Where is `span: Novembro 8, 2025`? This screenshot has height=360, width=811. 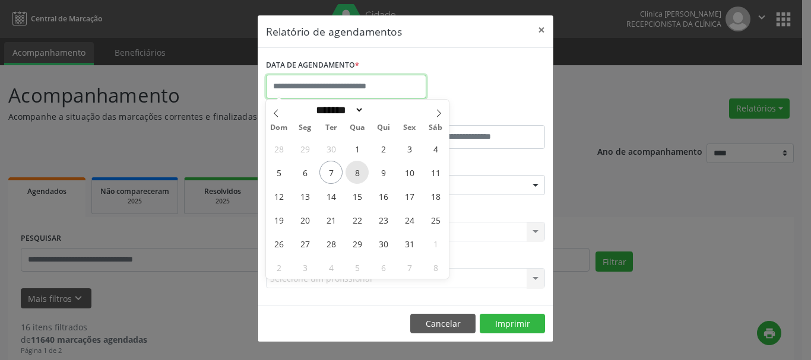 span: Novembro 8, 2025 is located at coordinates (435, 267).